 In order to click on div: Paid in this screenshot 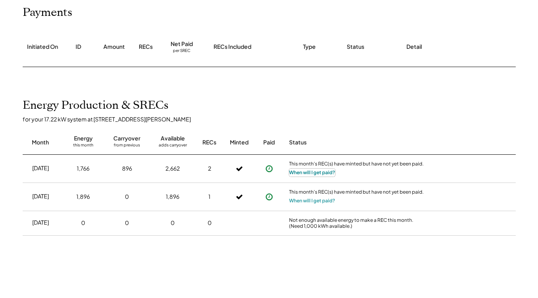, I will do `click(269, 143)`.